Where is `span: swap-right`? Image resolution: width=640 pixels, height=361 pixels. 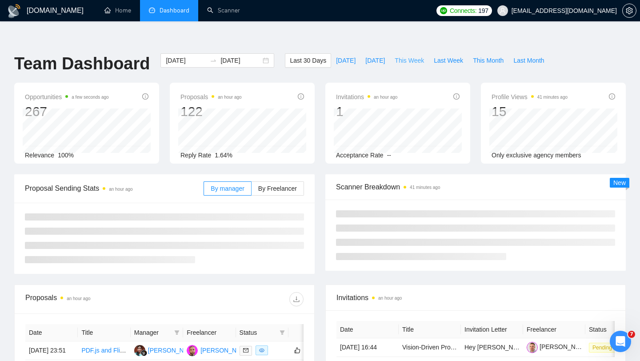
span: swap-right is located at coordinates (213, 60).